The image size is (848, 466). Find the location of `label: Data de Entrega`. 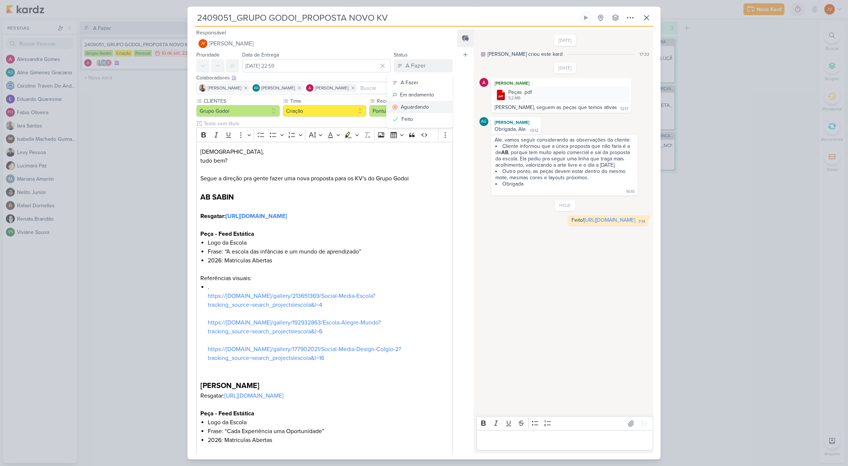

label: Data de Entrega is located at coordinates (261, 55).